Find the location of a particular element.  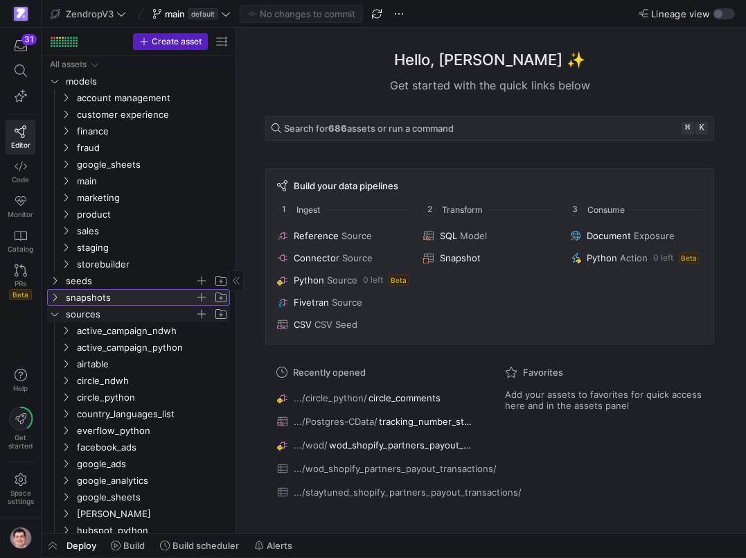

span: customer experience is located at coordinates (152, 114).